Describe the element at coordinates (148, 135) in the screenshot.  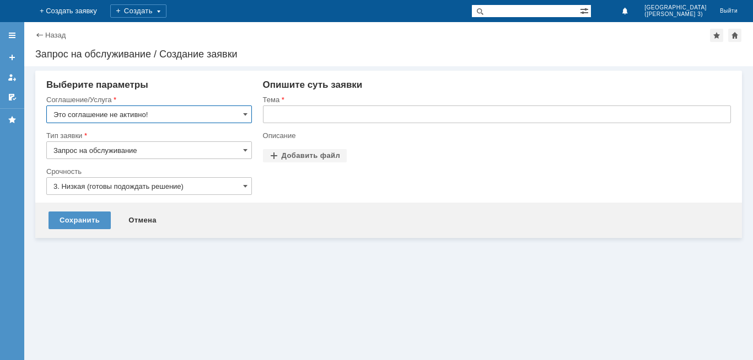
I see `div: Тип заявки` at that location.